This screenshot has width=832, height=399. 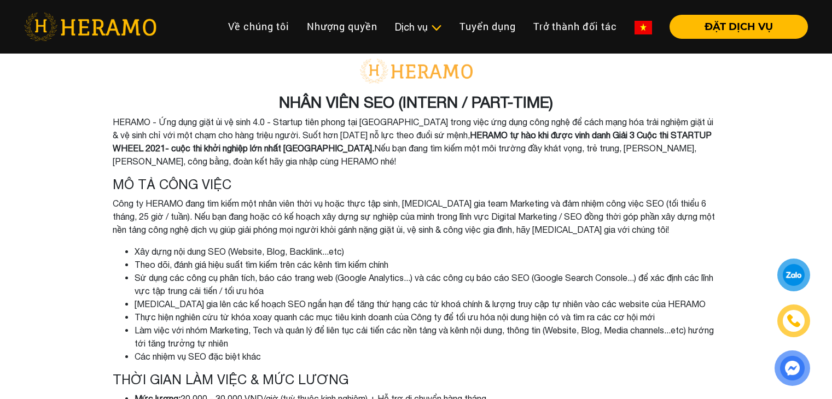 What do you see at coordinates (427, 357) in the screenshot?
I see `li: Các nhiệm vụ SEO đặc biệt khác` at bounding box center [427, 357].